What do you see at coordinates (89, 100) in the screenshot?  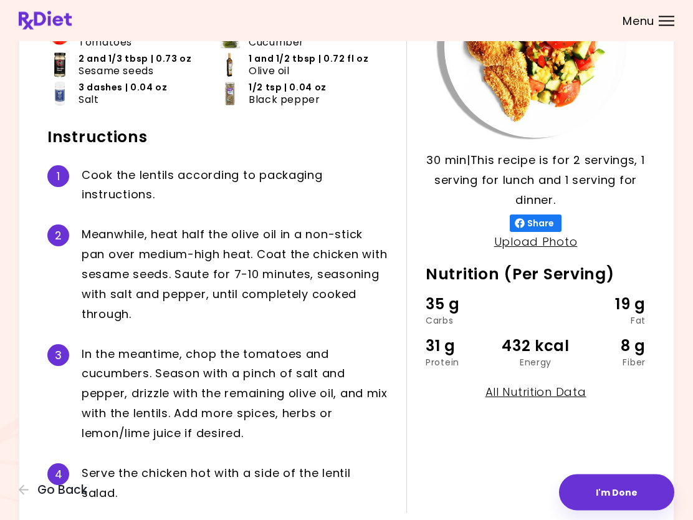 I see `span: Salt` at bounding box center [89, 100].